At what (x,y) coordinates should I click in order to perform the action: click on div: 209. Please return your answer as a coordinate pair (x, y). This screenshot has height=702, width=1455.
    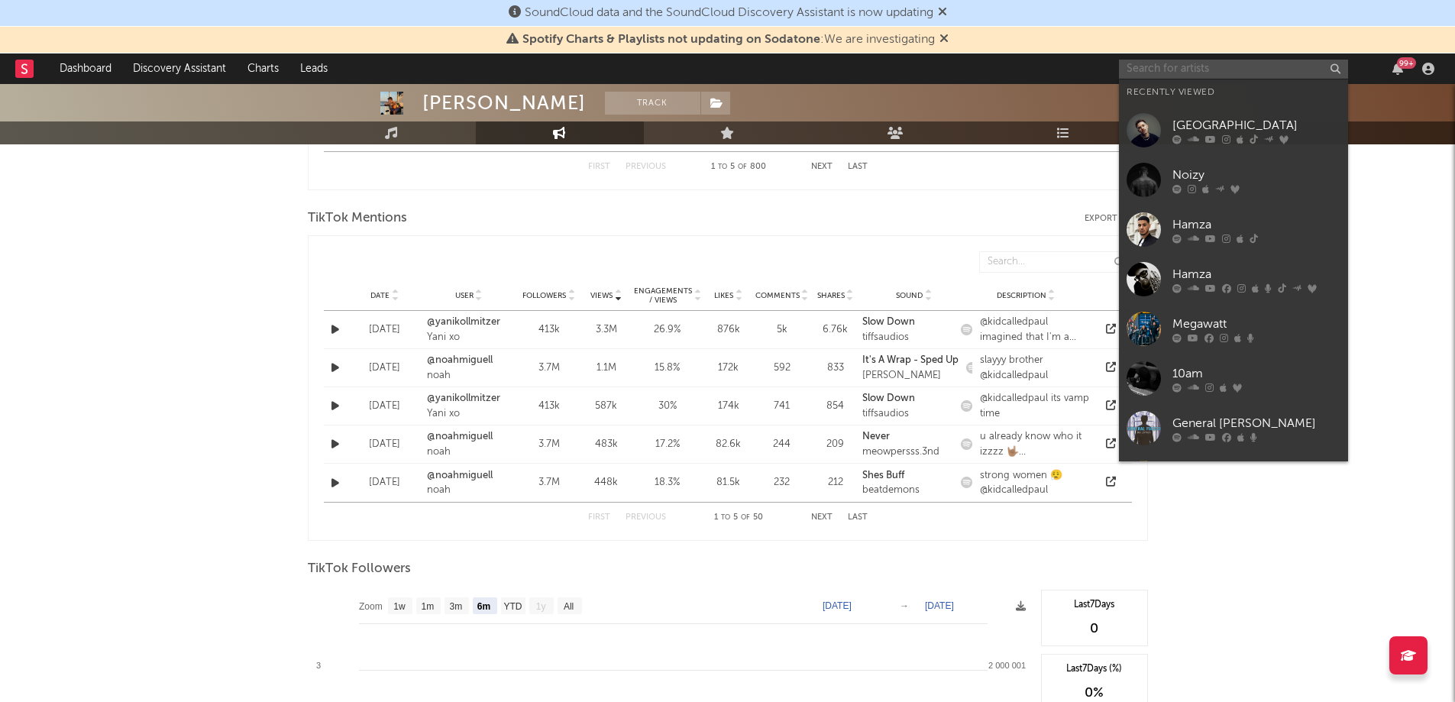
    Looking at the image, I should click on (835, 444).